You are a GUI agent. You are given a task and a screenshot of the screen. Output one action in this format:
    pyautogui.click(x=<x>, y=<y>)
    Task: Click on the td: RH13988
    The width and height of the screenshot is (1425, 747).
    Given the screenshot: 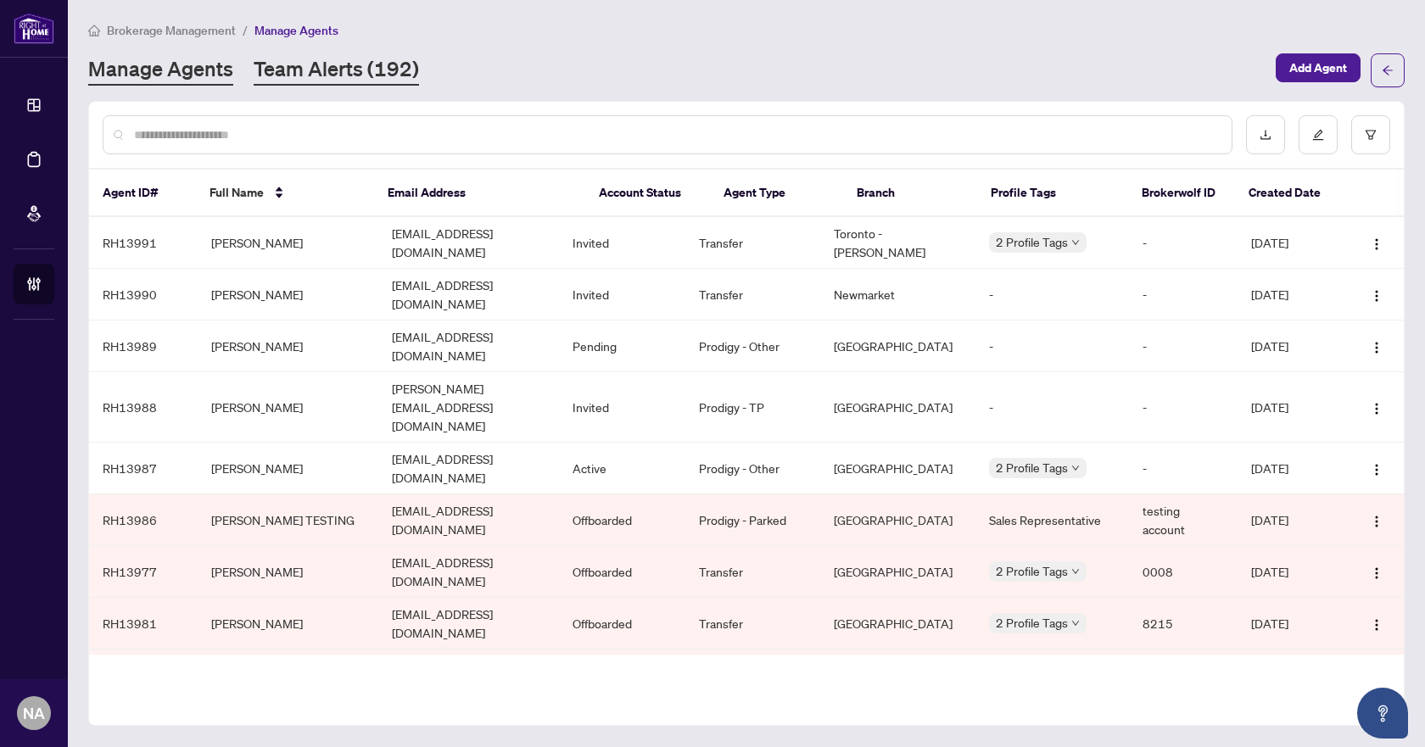 What is the action you would take?
    pyautogui.click(x=143, y=407)
    